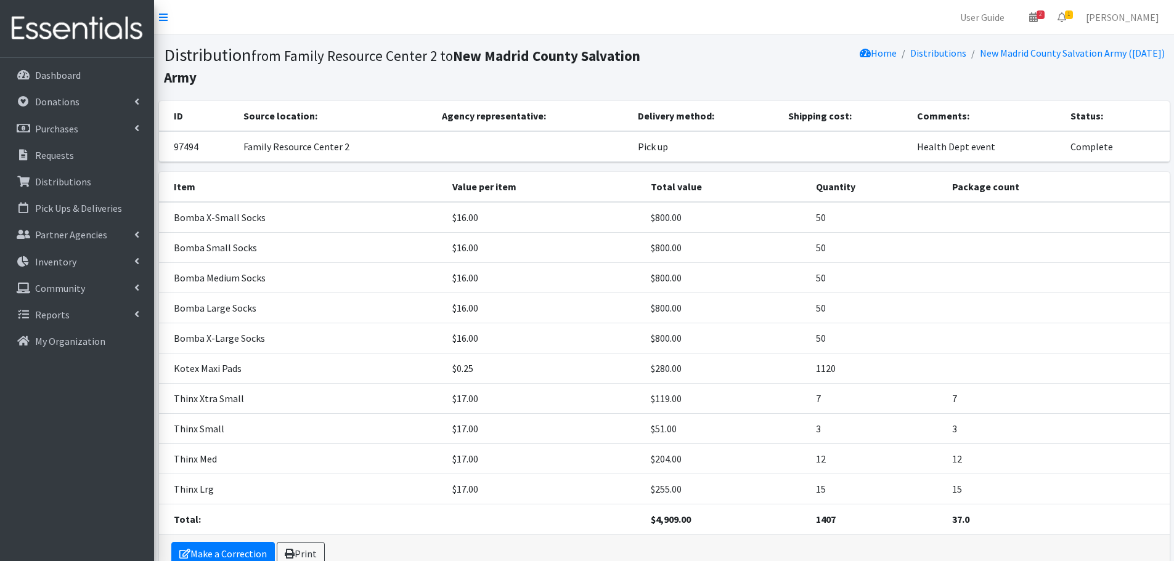  Describe the element at coordinates (1062, 17) in the screenshot. I see `a: 1` at that location.